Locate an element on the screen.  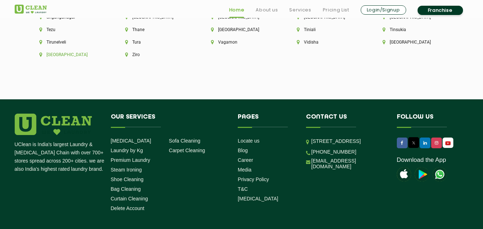
a: Blog is located at coordinates (243, 151).